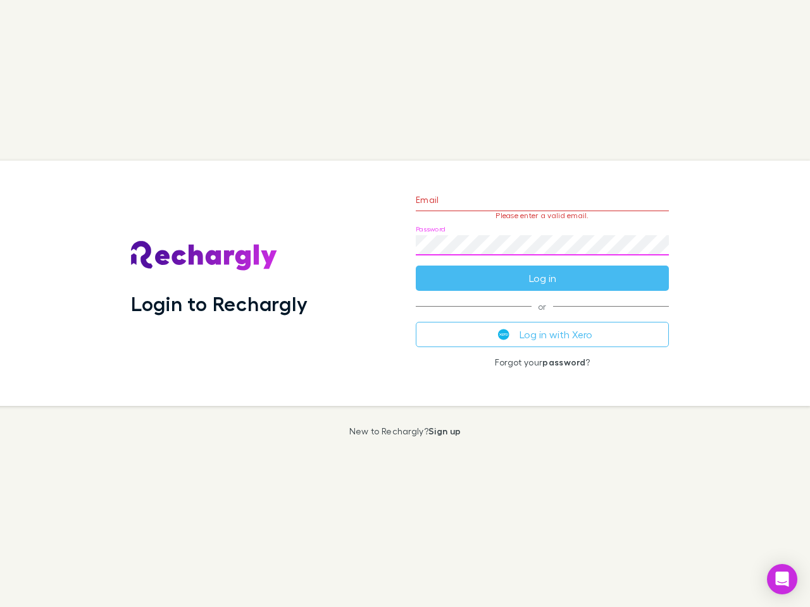 Image resolution: width=810 pixels, height=607 pixels. What do you see at coordinates (542, 363) in the screenshot?
I see `p: Forgot your ?` at bounding box center [542, 363].